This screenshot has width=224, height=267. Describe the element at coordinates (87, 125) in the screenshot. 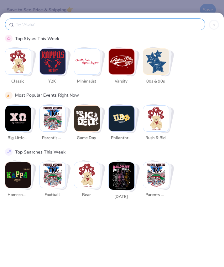

I see `button: Stack Card Button Game Day` at that location.